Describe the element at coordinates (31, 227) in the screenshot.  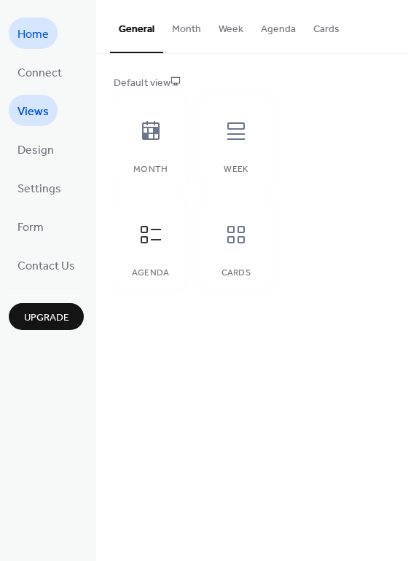
I see `span: Form` at that location.